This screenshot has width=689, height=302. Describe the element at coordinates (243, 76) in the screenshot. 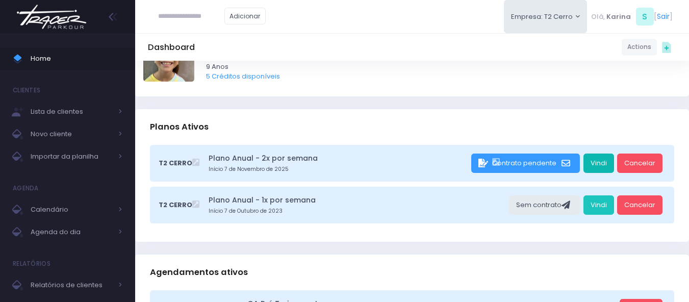

I see `a: 5 Créditos disponíveis` at that location.